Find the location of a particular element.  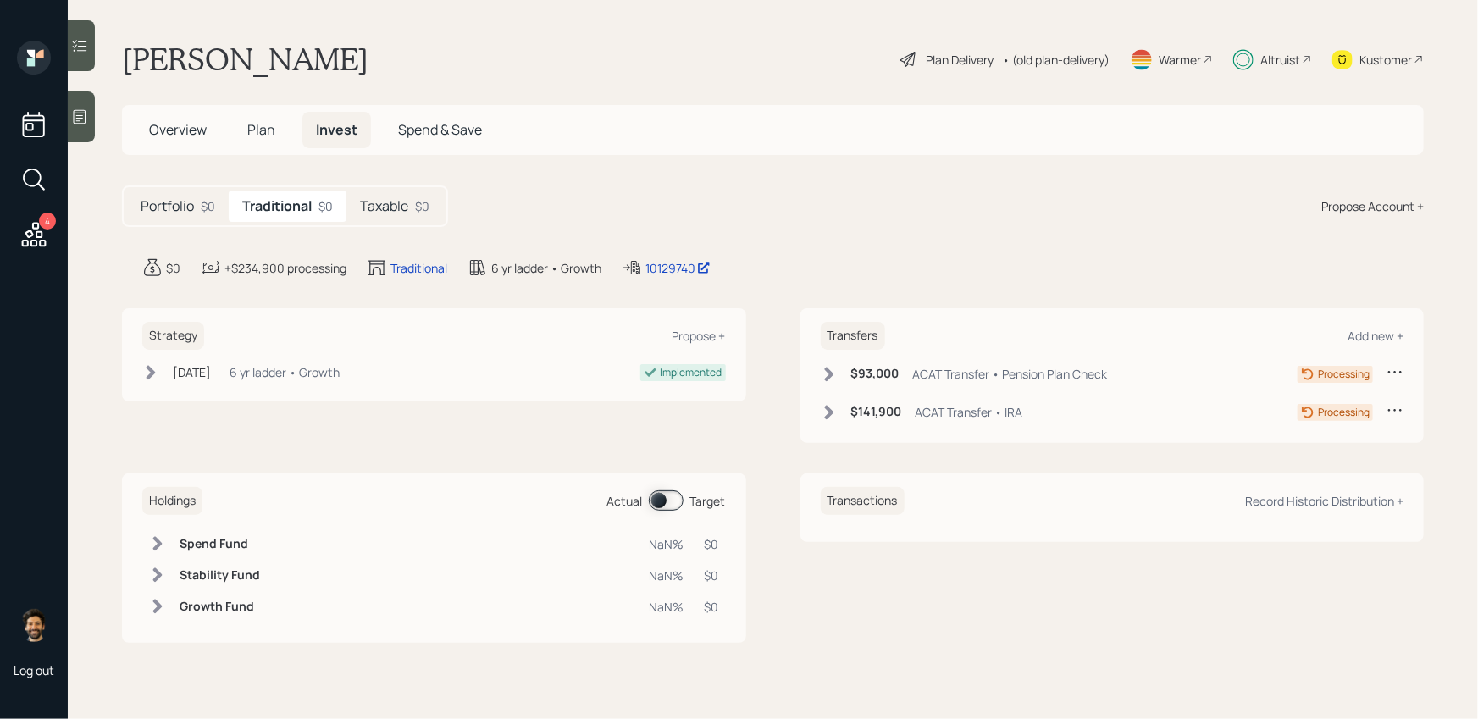

div: • (old plan-delivery) is located at coordinates (1055, 59).